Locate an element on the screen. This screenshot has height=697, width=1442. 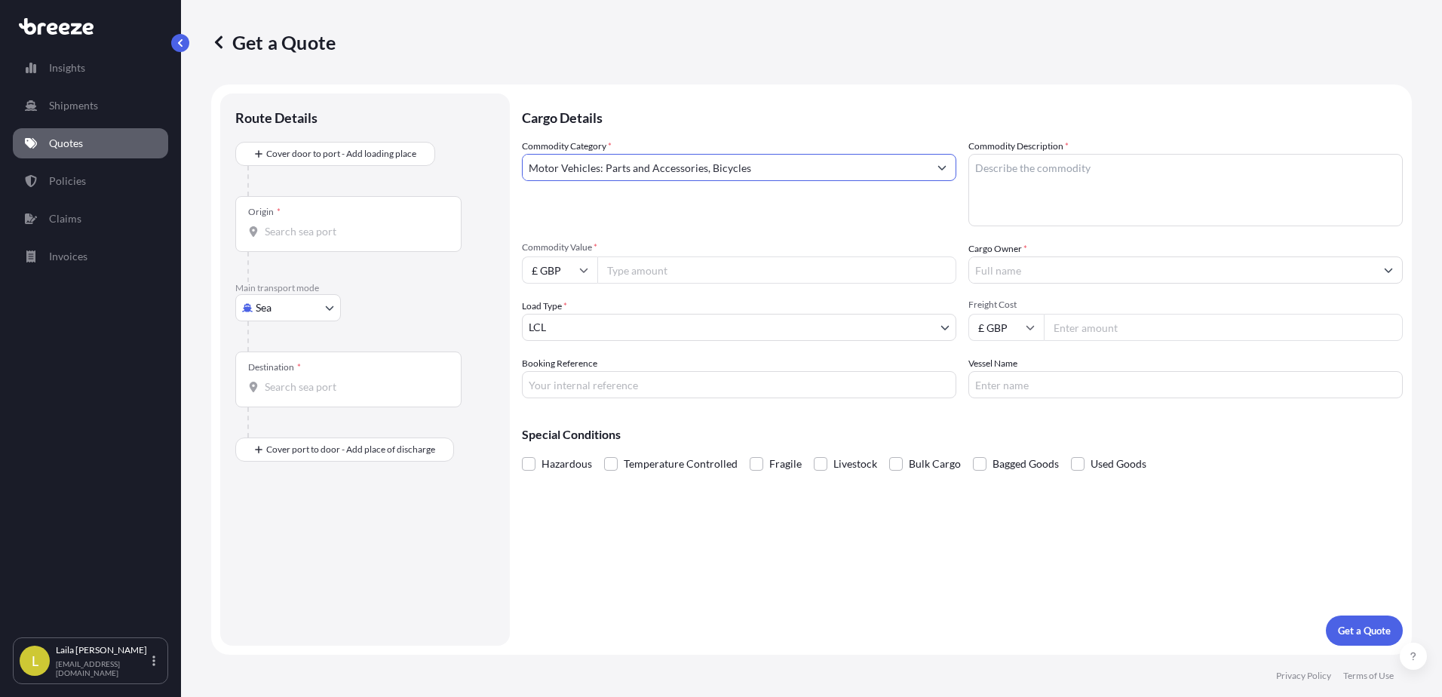
button: Select transport is located at coordinates (288, 308).